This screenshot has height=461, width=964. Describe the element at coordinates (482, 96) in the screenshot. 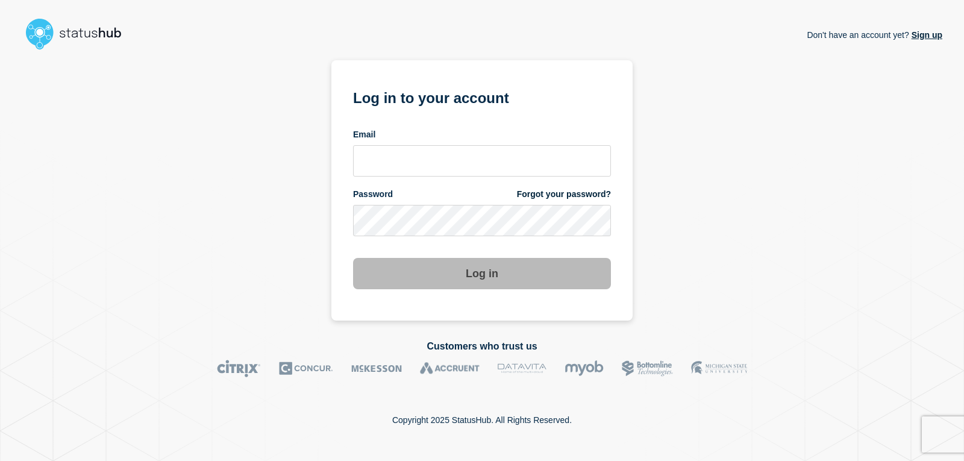

I see `h1: Log in to your account` at that location.